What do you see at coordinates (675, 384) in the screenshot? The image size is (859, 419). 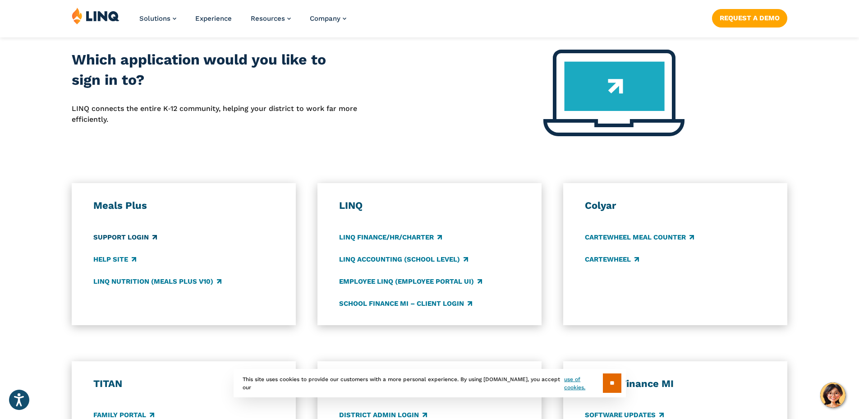 I see `h3: School Finance MI` at bounding box center [675, 384].